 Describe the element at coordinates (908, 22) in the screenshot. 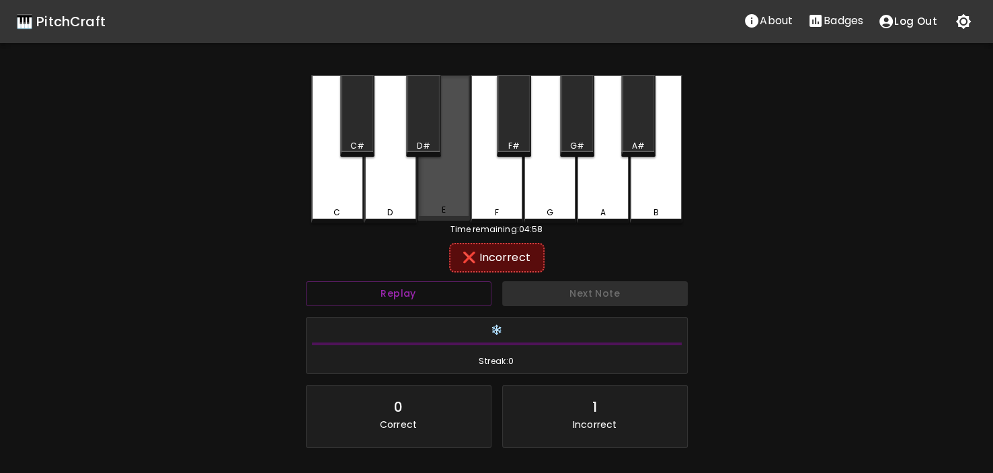

I see `button: account of current user` at that location.